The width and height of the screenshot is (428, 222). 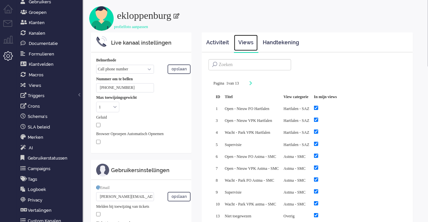 I want to click on div: Melden bij toewijzing van tickets, so click(x=141, y=206).